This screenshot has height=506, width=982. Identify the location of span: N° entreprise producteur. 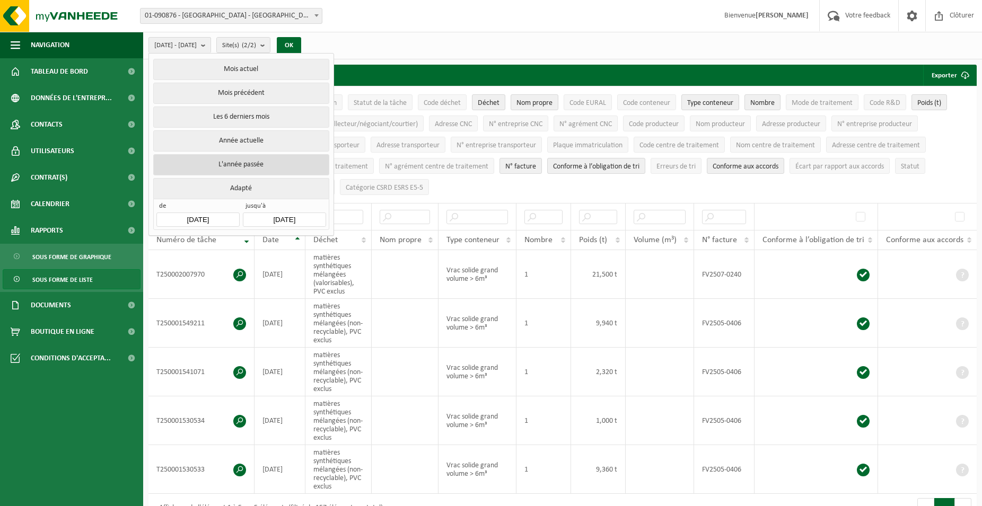
(874, 124).